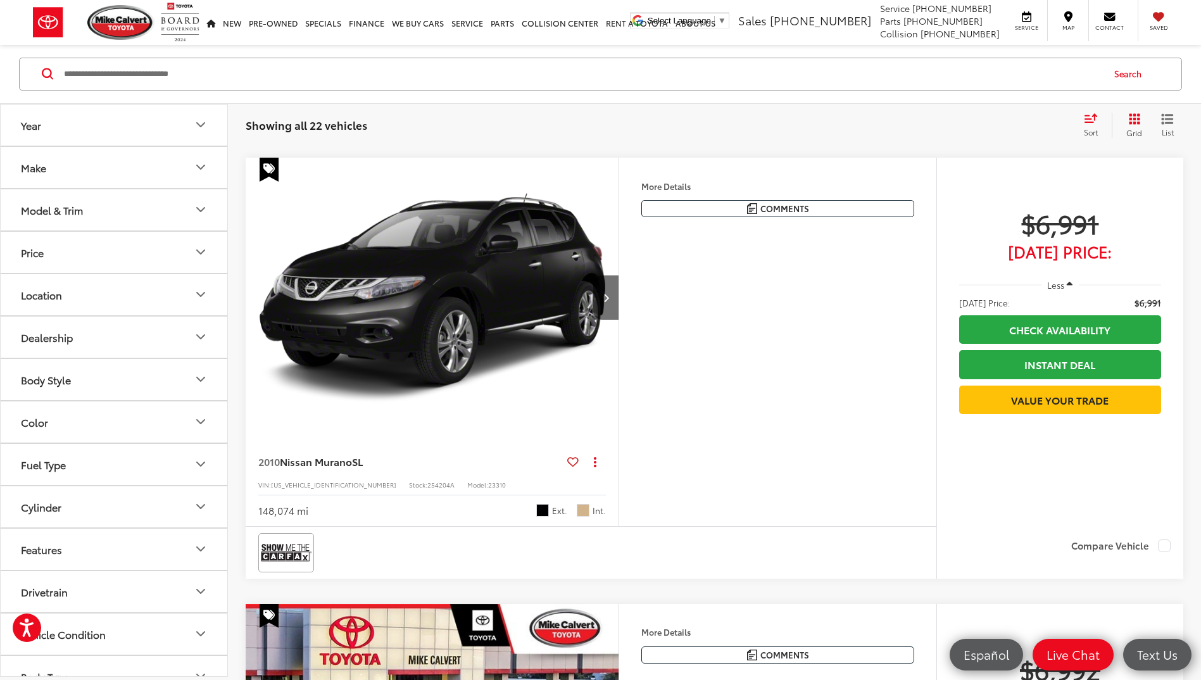  I want to click on button: ColorColor, so click(115, 422).